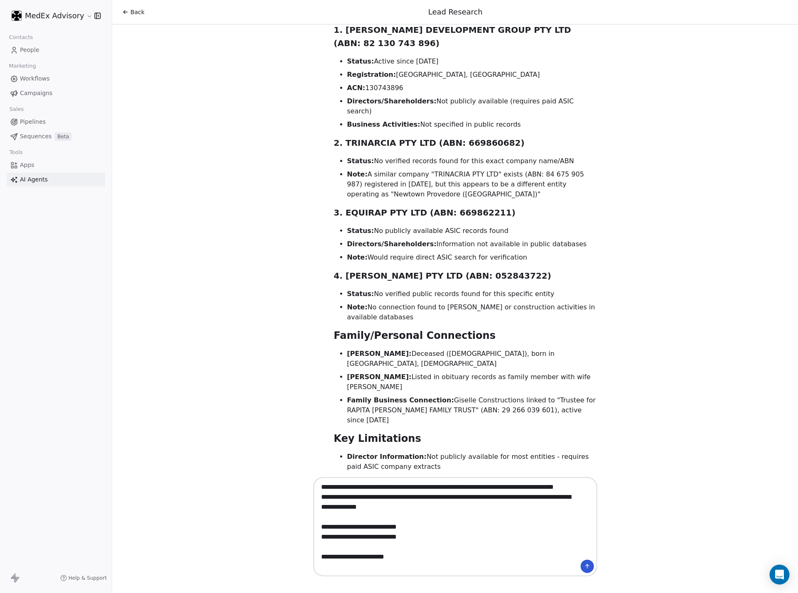  I want to click on span: Lead Research, so click(455, 12).